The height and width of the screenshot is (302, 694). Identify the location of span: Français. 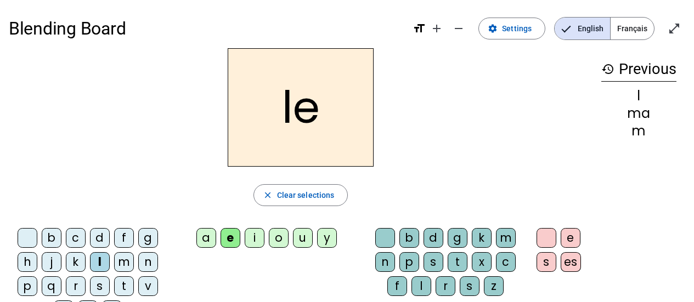
(632, 29).